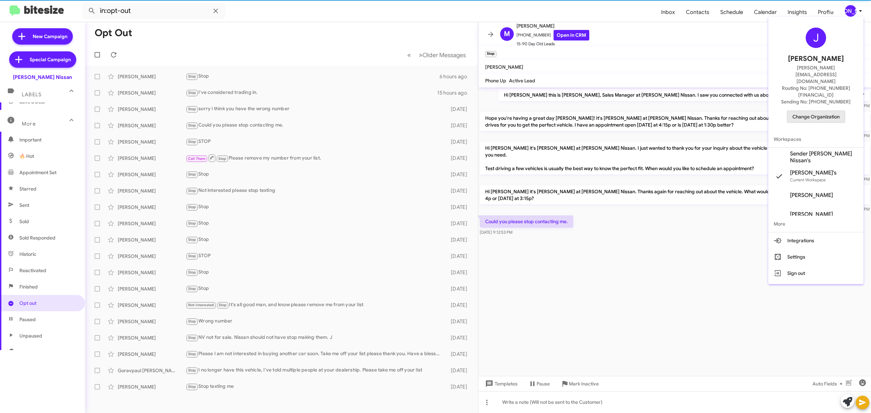  What do you see at coordinates (816, 117) in the screenshot?
I see `span: Change Organization` at bounding box center [816, 117].